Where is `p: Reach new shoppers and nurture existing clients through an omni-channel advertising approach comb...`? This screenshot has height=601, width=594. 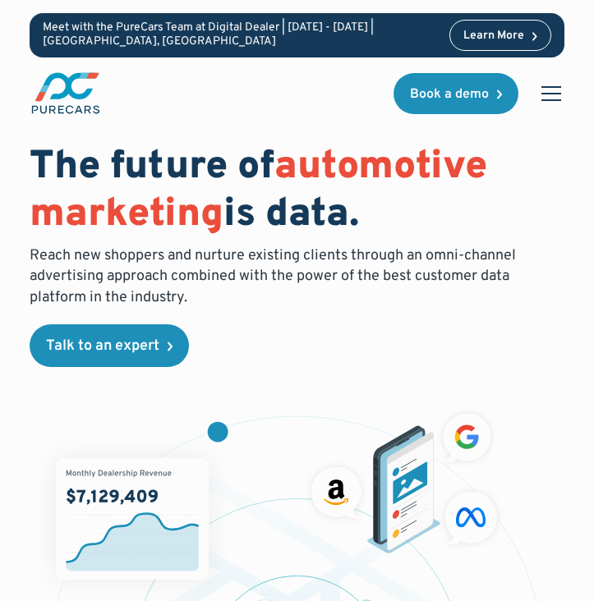
p: Reach new shoppers and nurture existing clients through an omni-channel advertising approach comb... is located at coordinates (279, 277).